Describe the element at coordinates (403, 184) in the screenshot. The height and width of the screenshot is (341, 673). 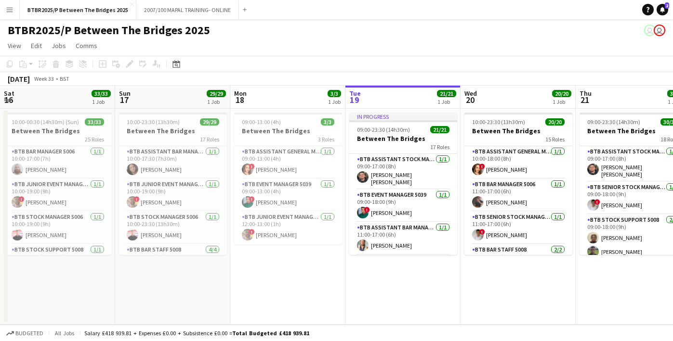
I see `app-job-card: In progress09:00-23:30 (14h30m)21/21Between The Bridges17 RolesBTB Assistant Stock Manager 50061/...` at that location.